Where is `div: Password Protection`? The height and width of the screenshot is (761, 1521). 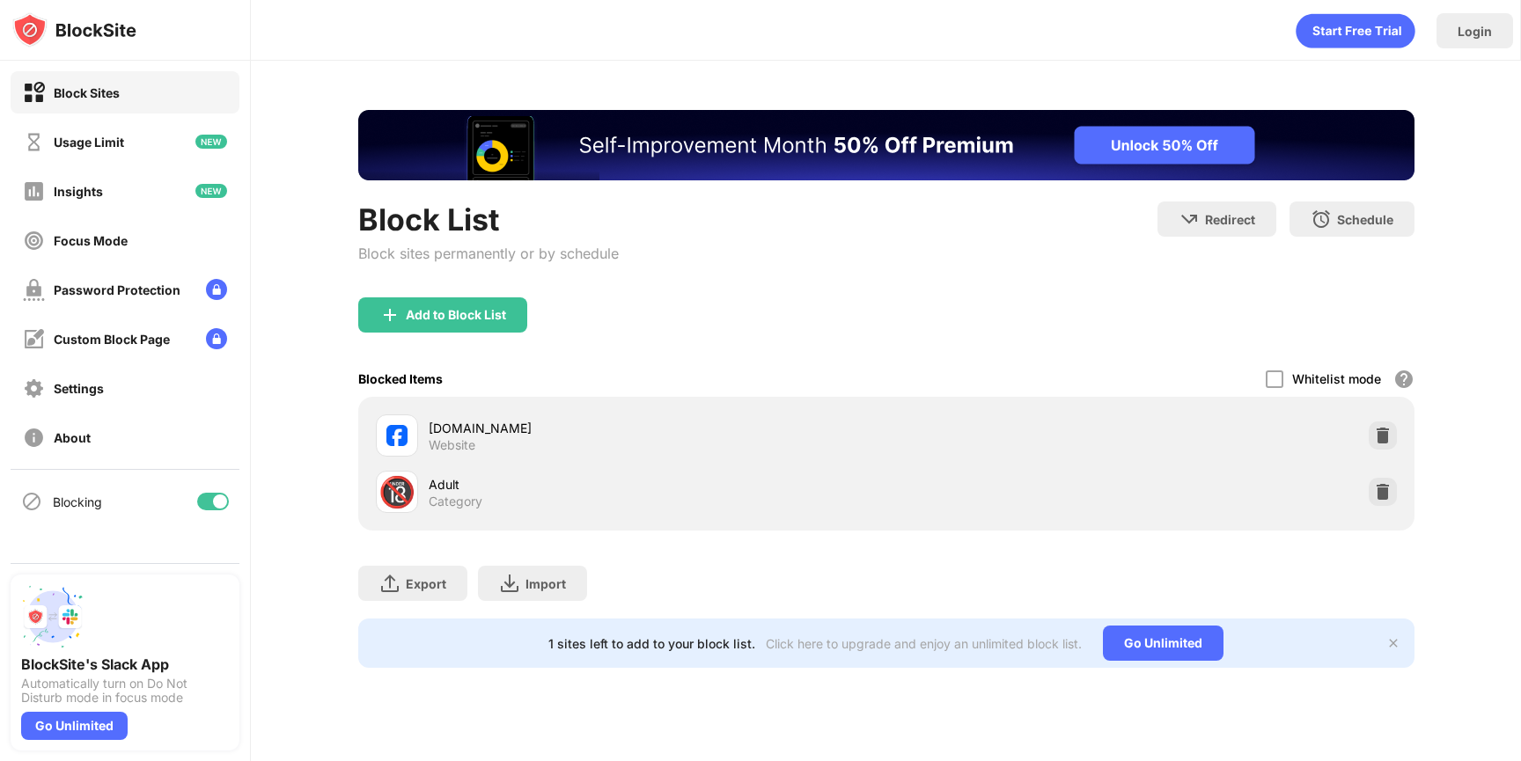
div: Password Protection is located at coordinates (117, 289).